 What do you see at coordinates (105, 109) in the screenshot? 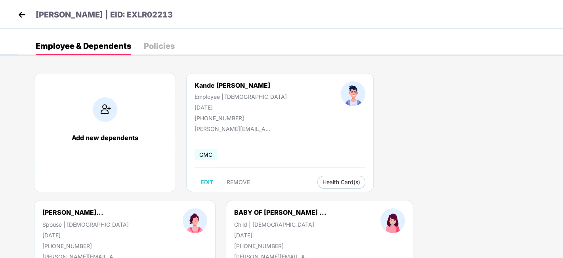
I see `img: addIcon` at bounding box center [105, 109].